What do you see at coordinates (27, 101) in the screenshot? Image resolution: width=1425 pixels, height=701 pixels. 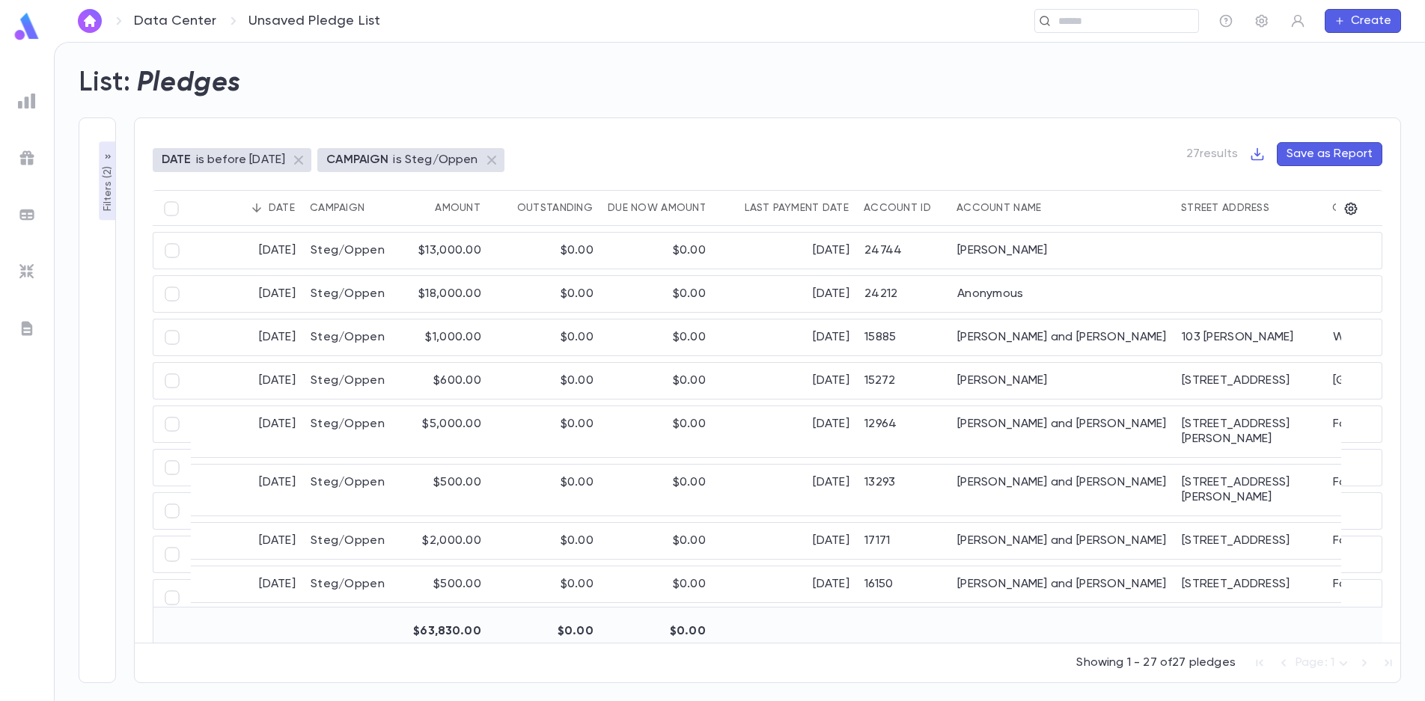 I see `img: reports_grey.c525e4749d1bce6a11f5fe2a8de1b229.svg` at bounding box center [27, 101].